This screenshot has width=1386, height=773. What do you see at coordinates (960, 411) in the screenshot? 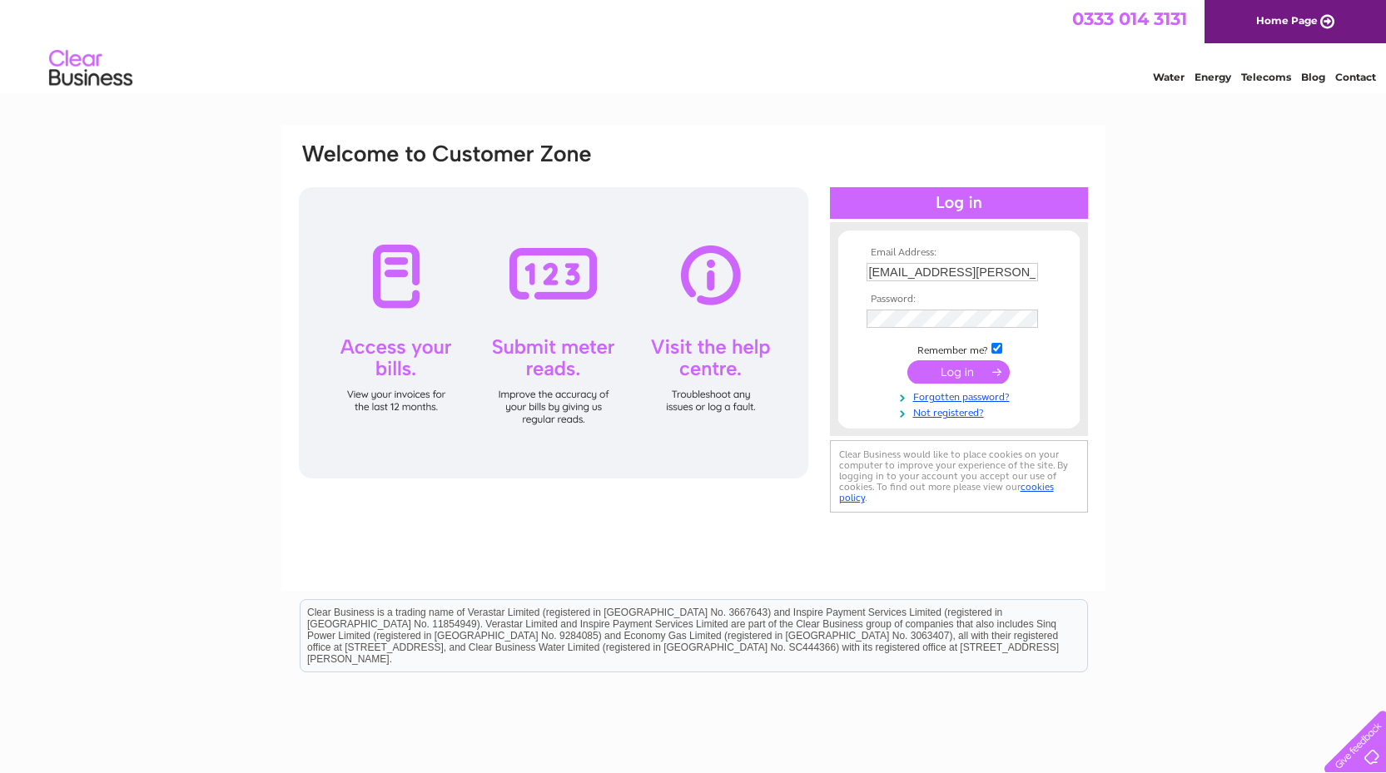
I see `a: Not registered?` at bounding box center [960, 411].